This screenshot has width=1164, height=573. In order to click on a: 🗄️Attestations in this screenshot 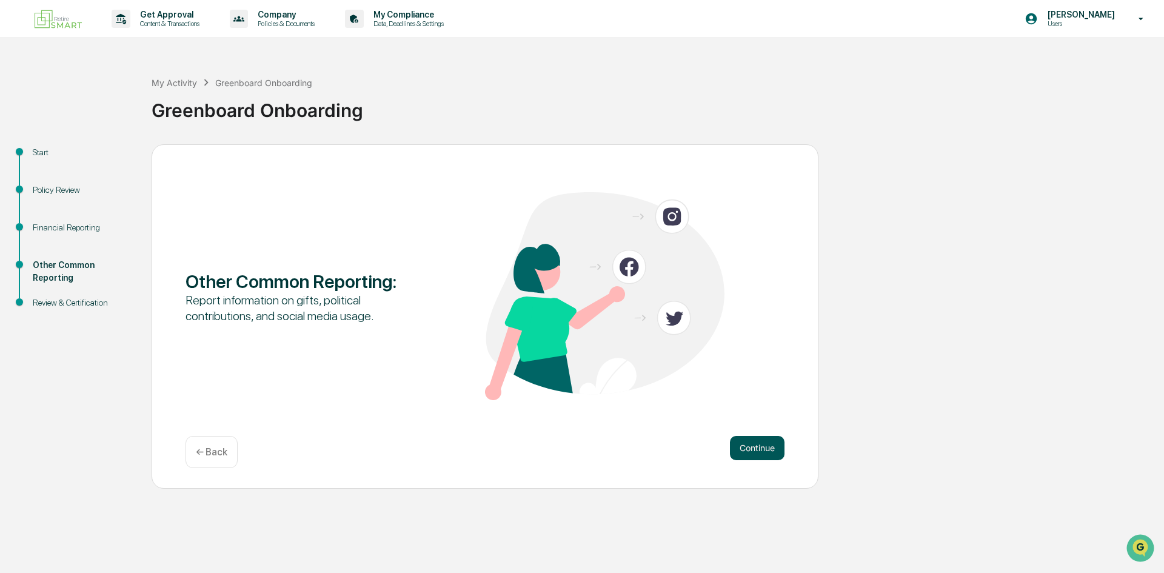, I will do `click(119, 159)`.